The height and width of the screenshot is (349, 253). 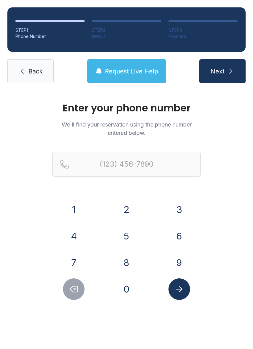 I want to click on span: Back, so click(x=35, y=71).